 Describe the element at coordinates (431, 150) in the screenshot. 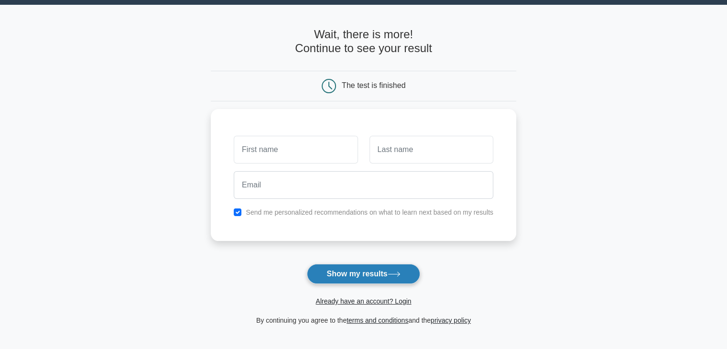

I see `input: Last name` at that location.